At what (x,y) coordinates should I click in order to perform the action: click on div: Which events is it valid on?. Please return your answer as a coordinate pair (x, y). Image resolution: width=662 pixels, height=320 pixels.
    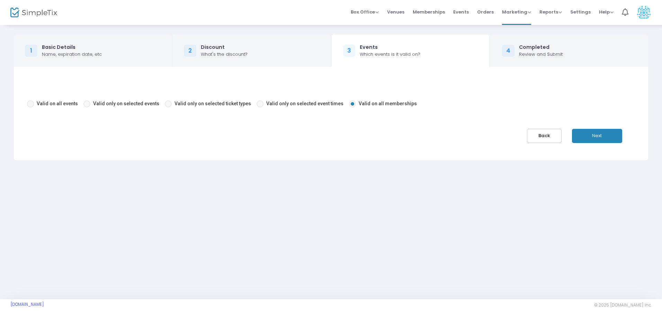
    Looking at the image, I should click on (390, 54).